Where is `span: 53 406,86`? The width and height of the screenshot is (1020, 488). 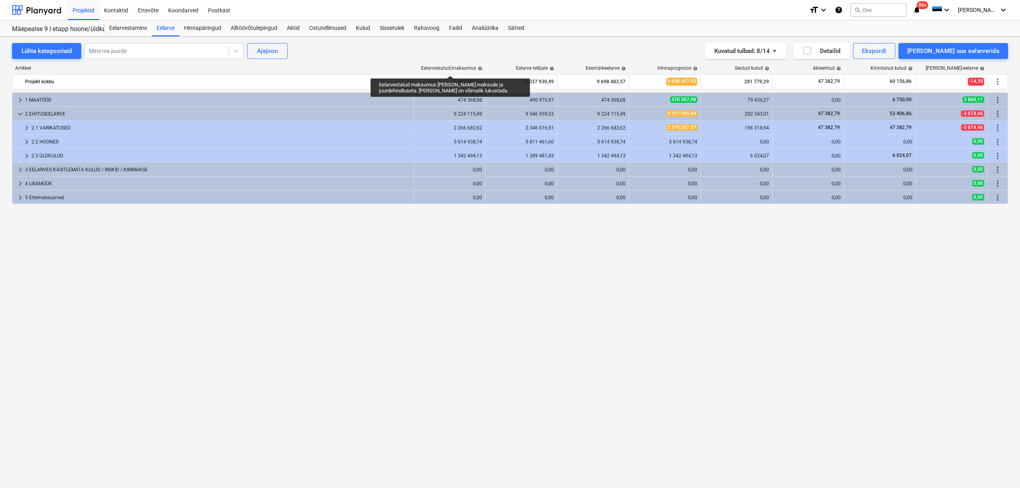 span: 53 406,86 is located at coordinates (900, 114).